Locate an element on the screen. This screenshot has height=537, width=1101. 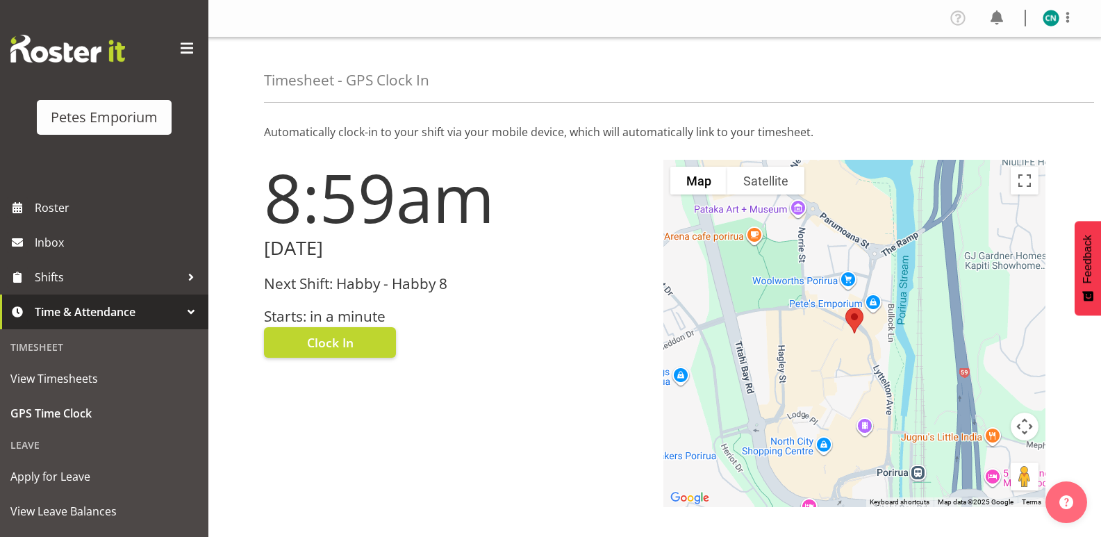
span: GPS Time Clock is located at coordinates (104, 413).